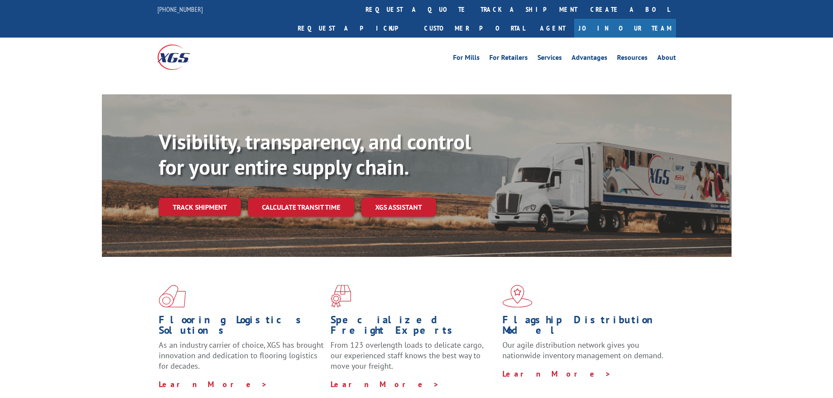 The image size is (833, 398). Describe the element at coordinates (241, 327) in the screenshot. I see `h1: Flooring Logistics Solutions` at that location.